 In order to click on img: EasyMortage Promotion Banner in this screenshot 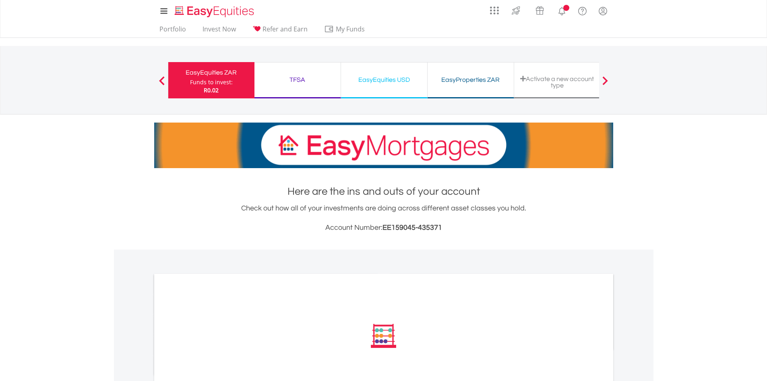, I will do `click(384, 145)`.